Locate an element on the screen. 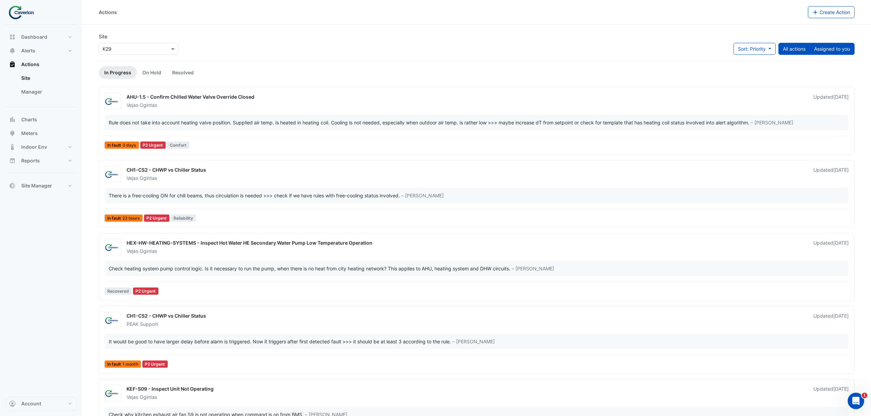 The width and height of the screenshot is (871, 416). span: 1 is located at coordinates (865, 396).